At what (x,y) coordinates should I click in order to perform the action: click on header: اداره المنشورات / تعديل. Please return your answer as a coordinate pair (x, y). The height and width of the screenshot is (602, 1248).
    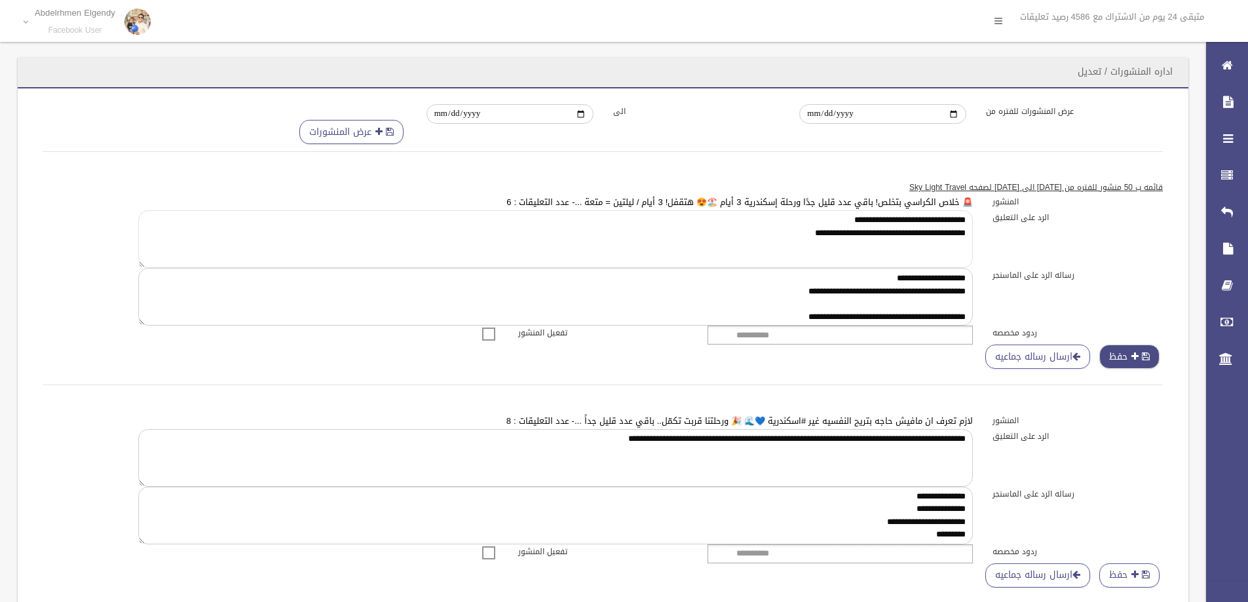
    Looking at the image, I should click on (1125, 71).